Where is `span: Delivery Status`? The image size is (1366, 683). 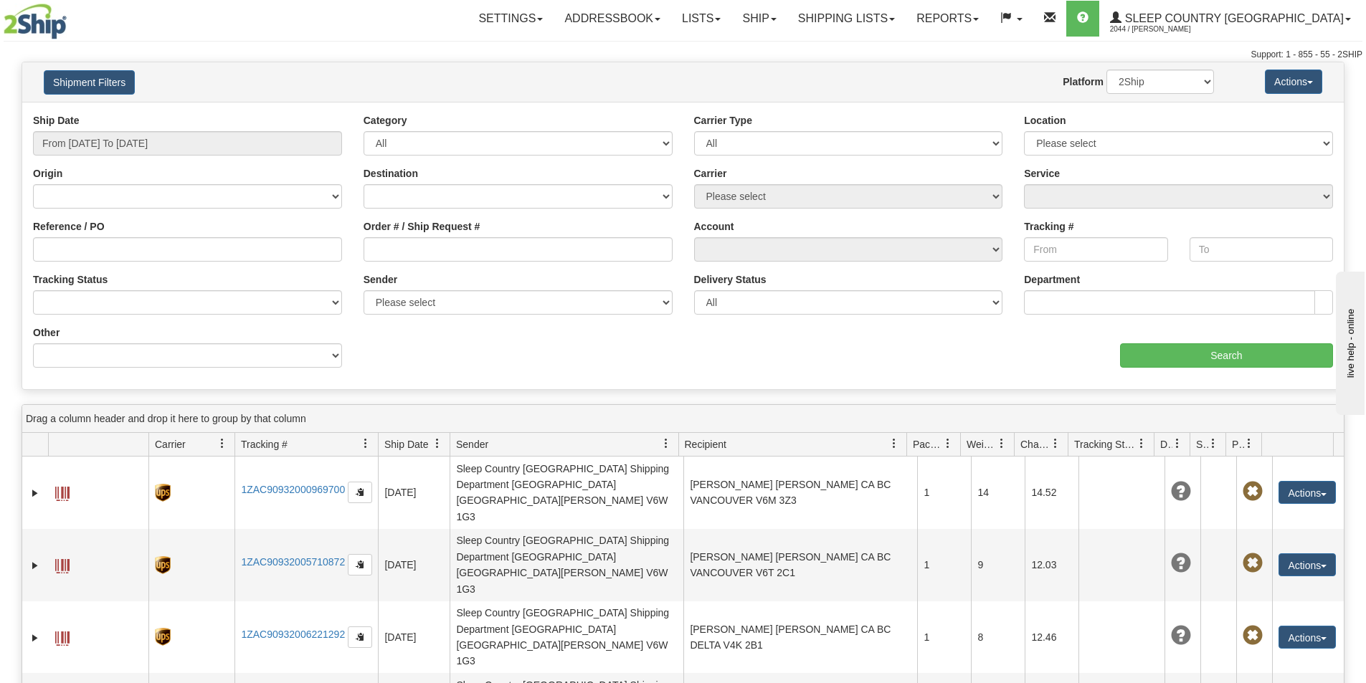
span: Delivery Status is located at coordinates (1166, 444).